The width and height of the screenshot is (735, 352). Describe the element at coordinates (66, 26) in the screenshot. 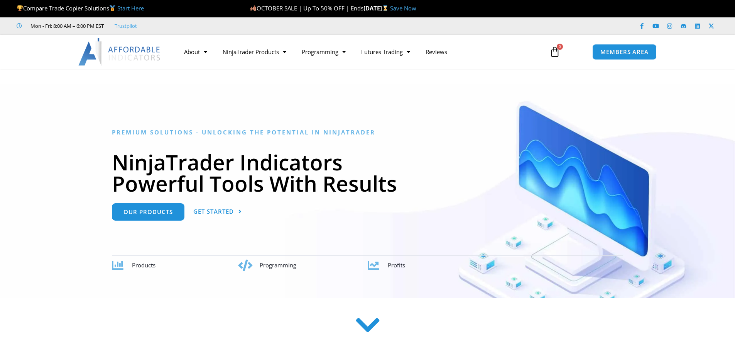

I see `span: Mon - Fri: 8:00 AM – 6:00 PM EST` at that location.